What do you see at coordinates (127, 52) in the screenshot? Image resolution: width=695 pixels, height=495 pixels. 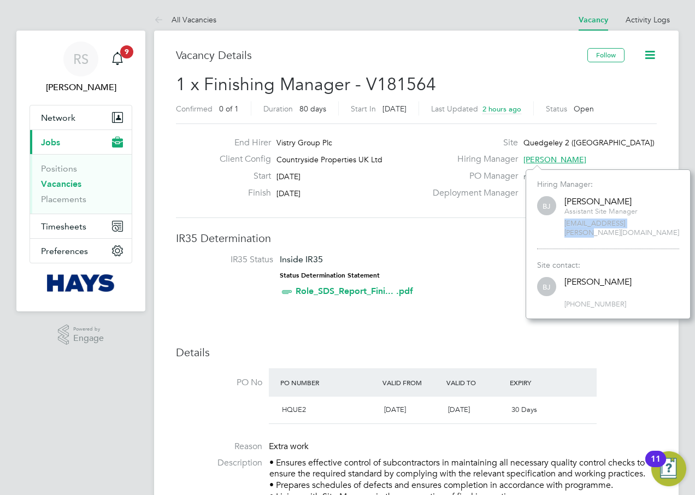 I see `span: 9` at bounding box center [127, 52].